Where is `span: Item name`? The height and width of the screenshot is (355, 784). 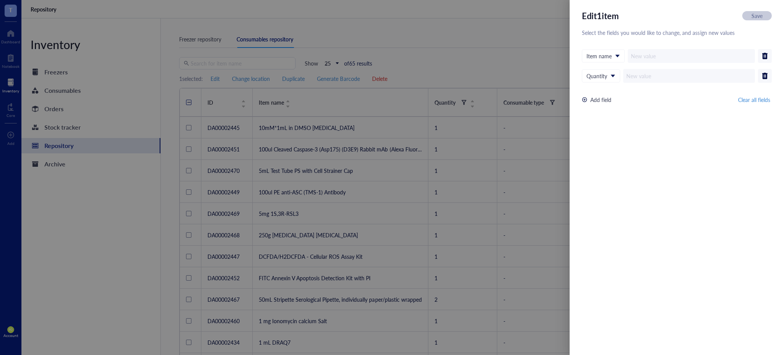 span: Item name is located at coordinates (603, 56).